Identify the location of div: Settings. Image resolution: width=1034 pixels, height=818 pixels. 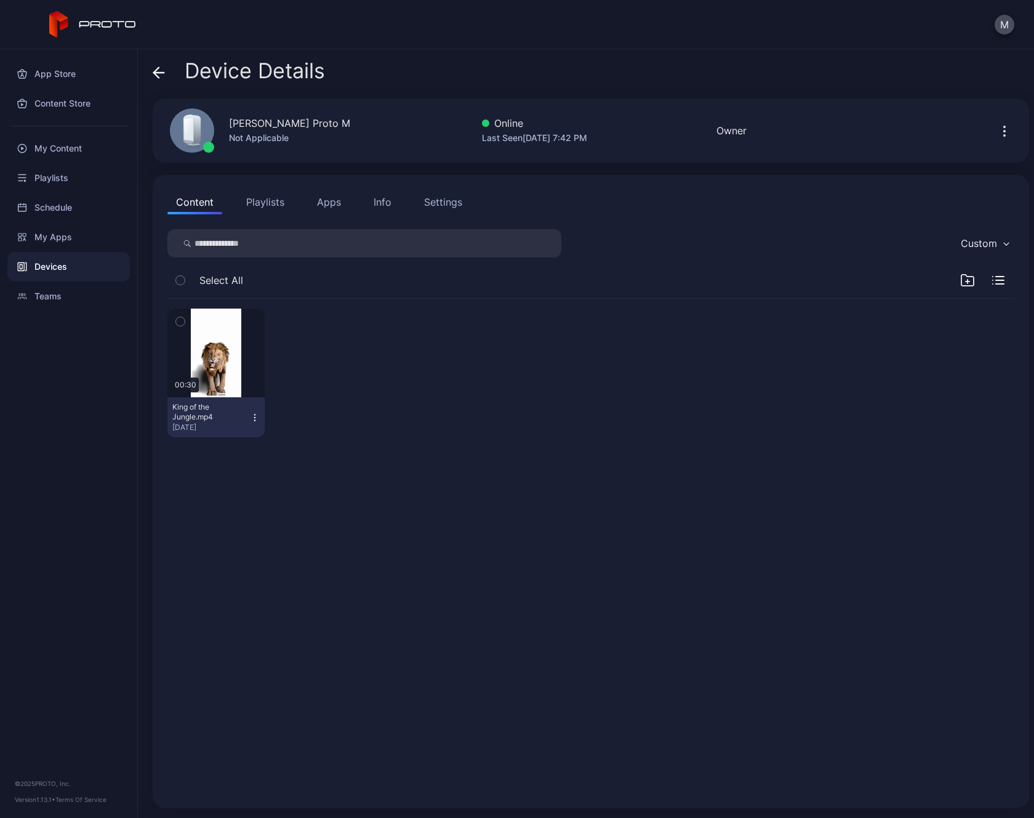
(443, 202).